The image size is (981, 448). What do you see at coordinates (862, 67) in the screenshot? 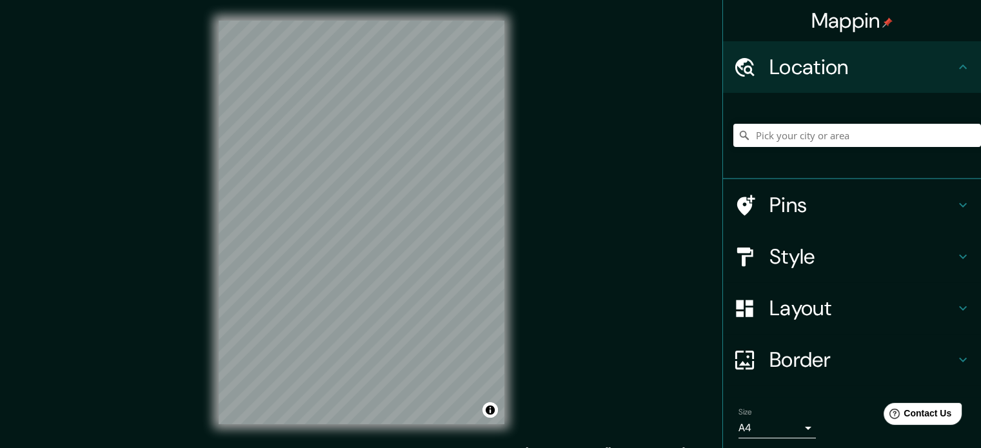
I see `h4: Location` at bounding box center [862, 67].